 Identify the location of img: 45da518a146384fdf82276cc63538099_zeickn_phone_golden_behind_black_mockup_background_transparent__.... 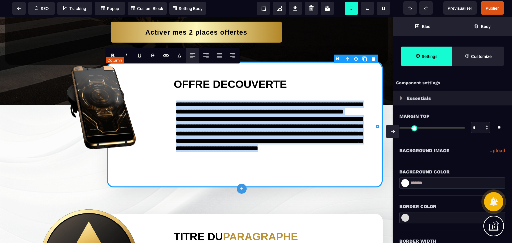
(102, 89).